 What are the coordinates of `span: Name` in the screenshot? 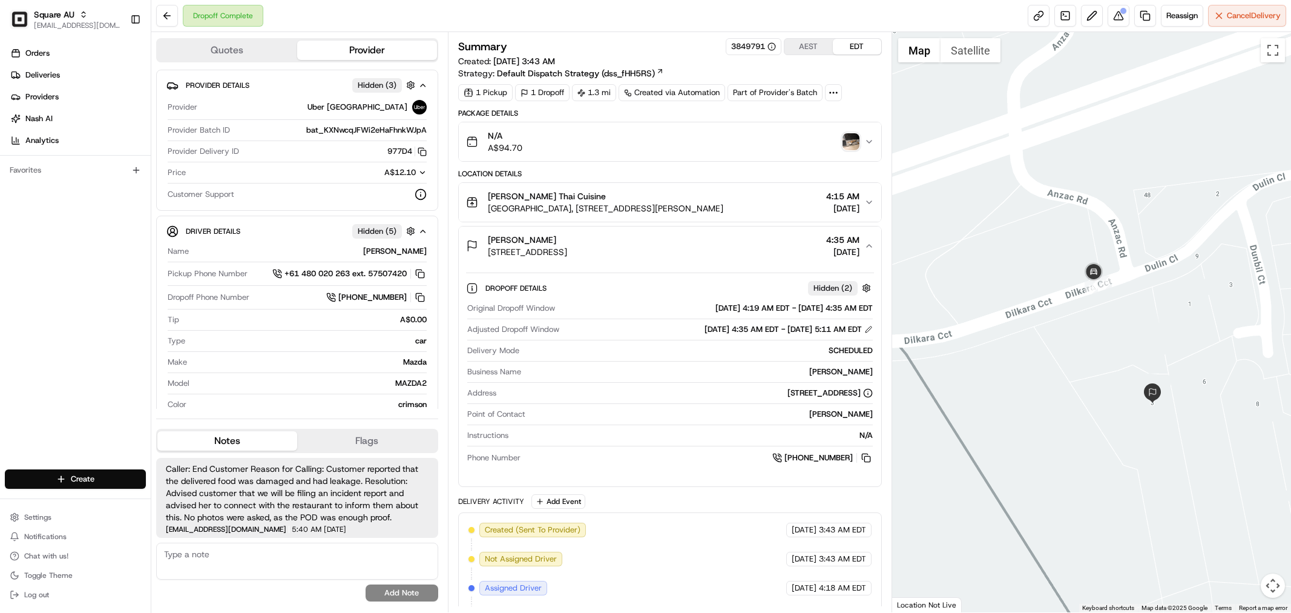 It's located at (178, 251).